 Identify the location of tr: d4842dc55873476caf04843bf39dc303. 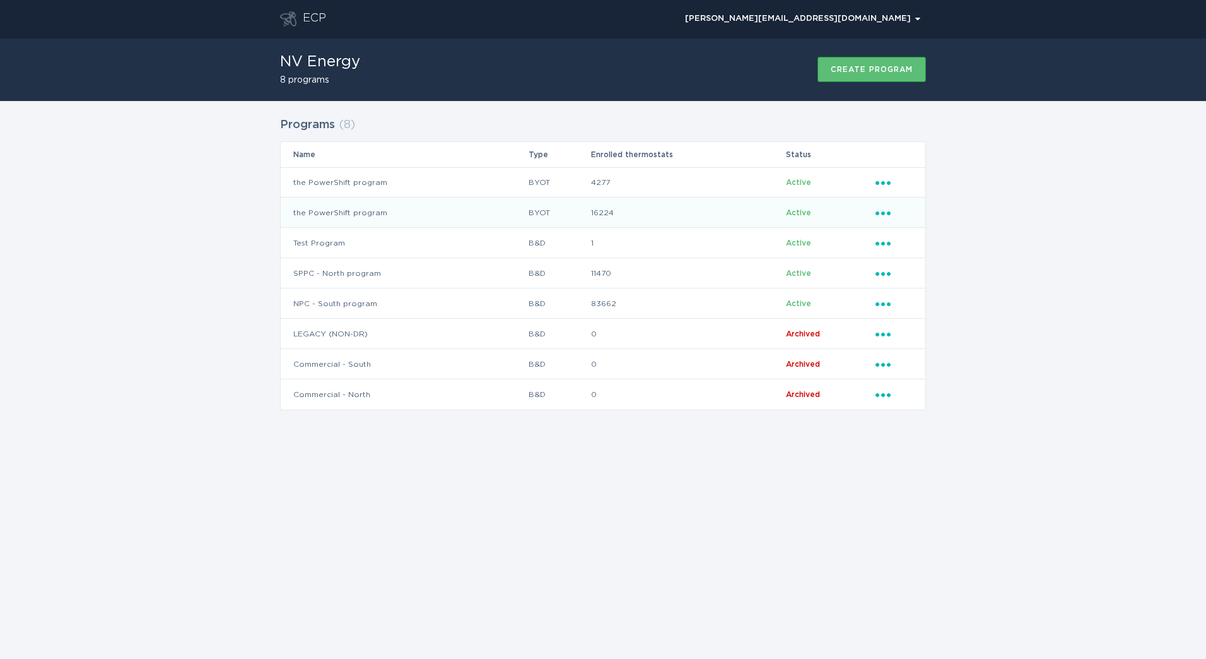
(603, 364).